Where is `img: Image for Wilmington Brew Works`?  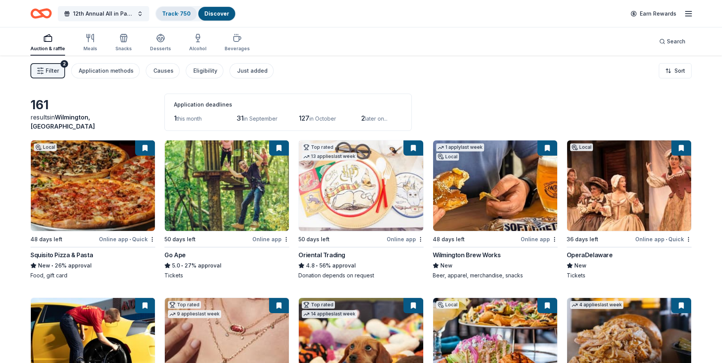
img: Image for Wilmington Brew Works is located at coordinates (495, 186).